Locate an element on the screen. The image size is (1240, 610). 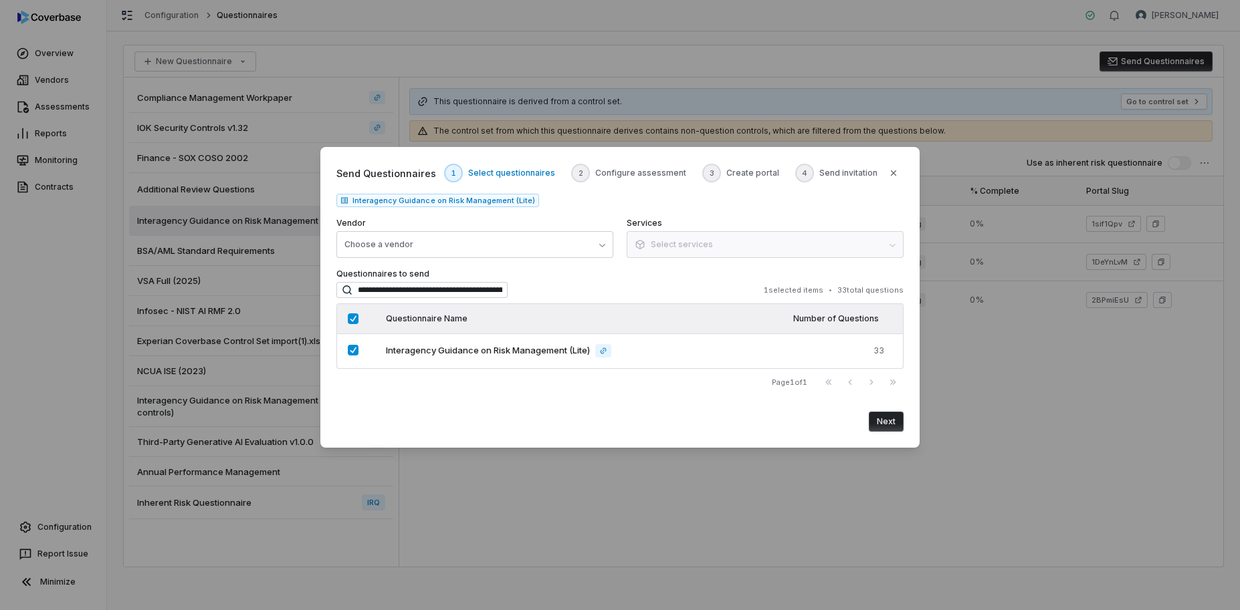
label: Vendor is located at coordinates (475, 223).